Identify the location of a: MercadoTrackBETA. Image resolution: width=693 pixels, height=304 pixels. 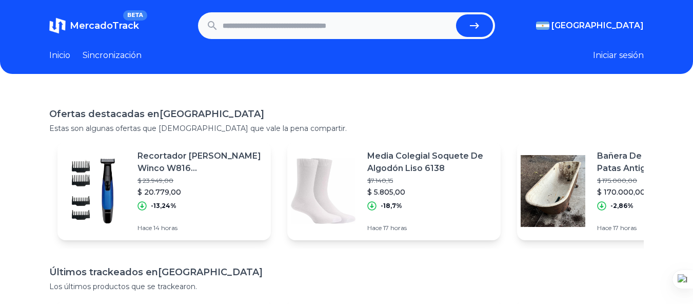
(94, 26).